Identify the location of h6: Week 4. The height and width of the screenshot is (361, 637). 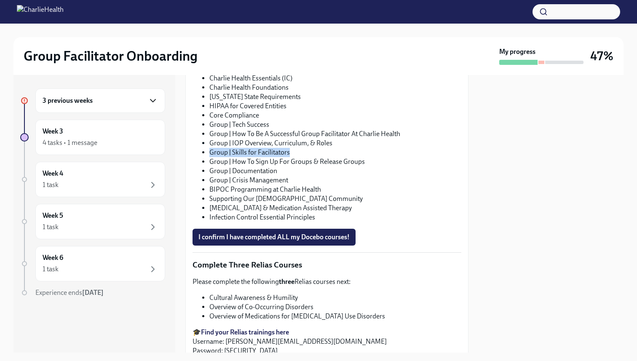
(53, 173).